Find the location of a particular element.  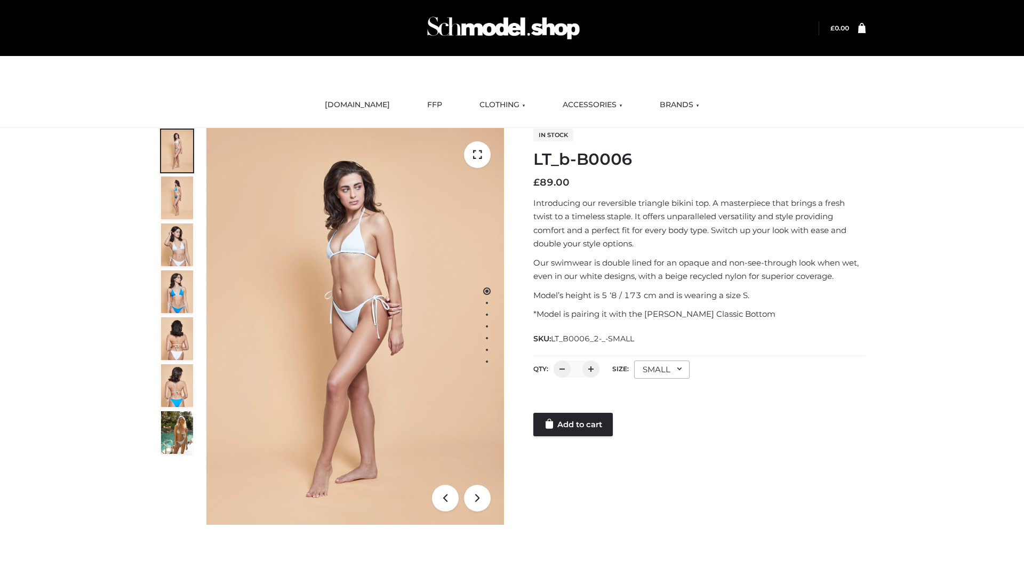

a: FFP is located at coordinates (435, 105).